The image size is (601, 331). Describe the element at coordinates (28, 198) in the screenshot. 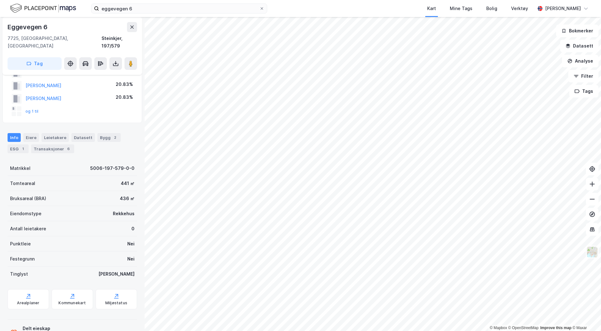

I see `div: Bruksareal (BRA)` at that location.